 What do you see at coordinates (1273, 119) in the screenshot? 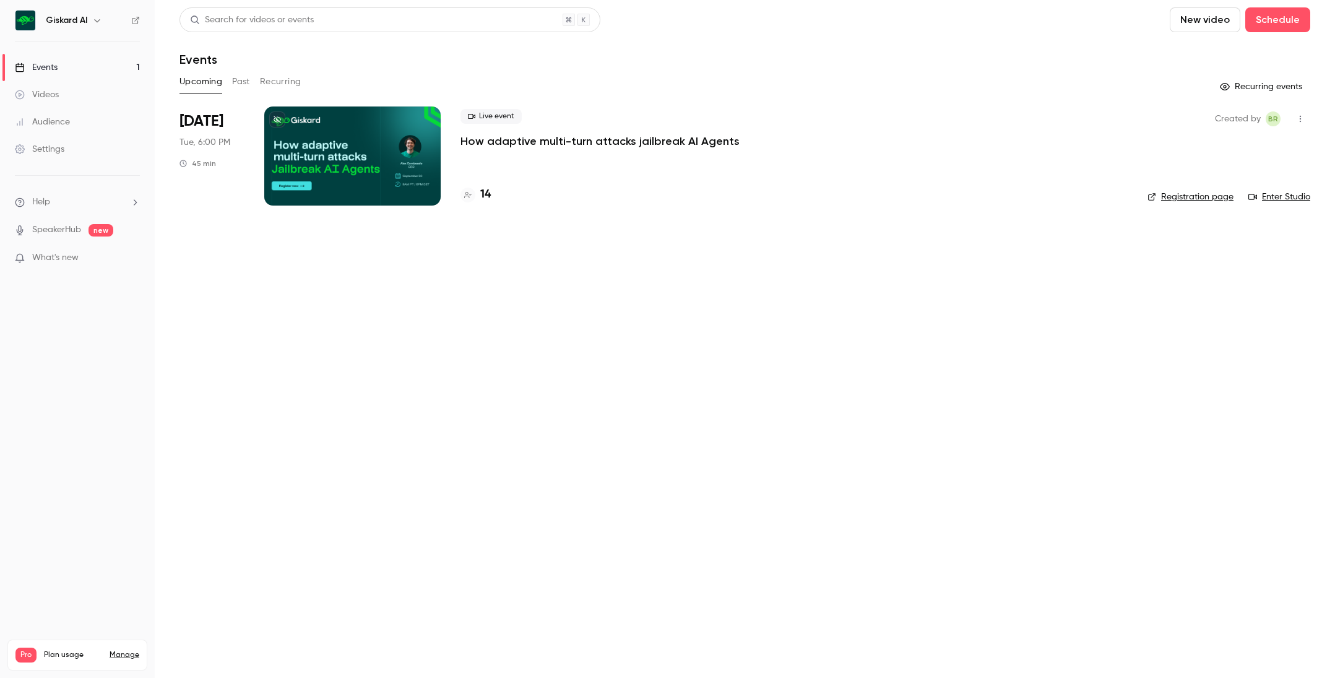
I see `span: Blanca Rivera` at bounding box center [1273, 119].